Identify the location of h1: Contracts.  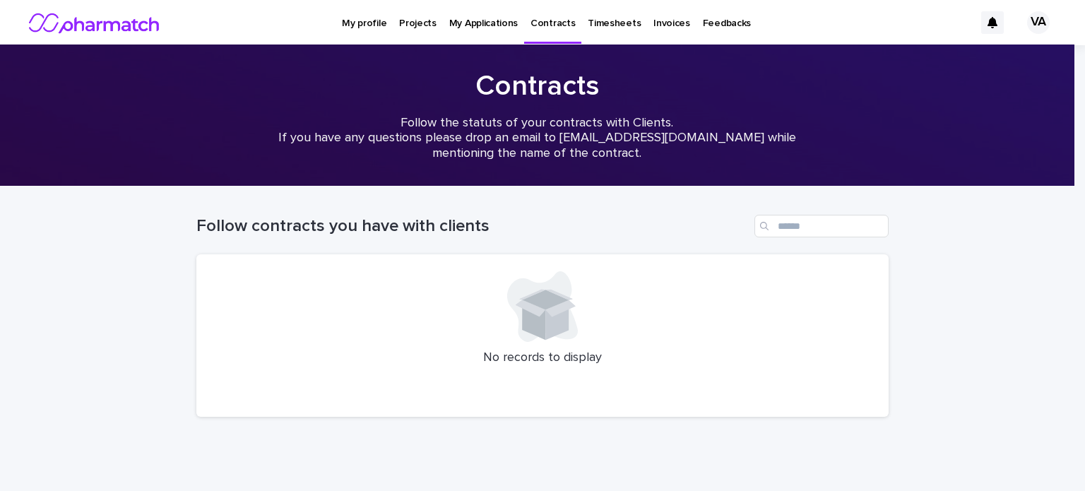
(537, 86).